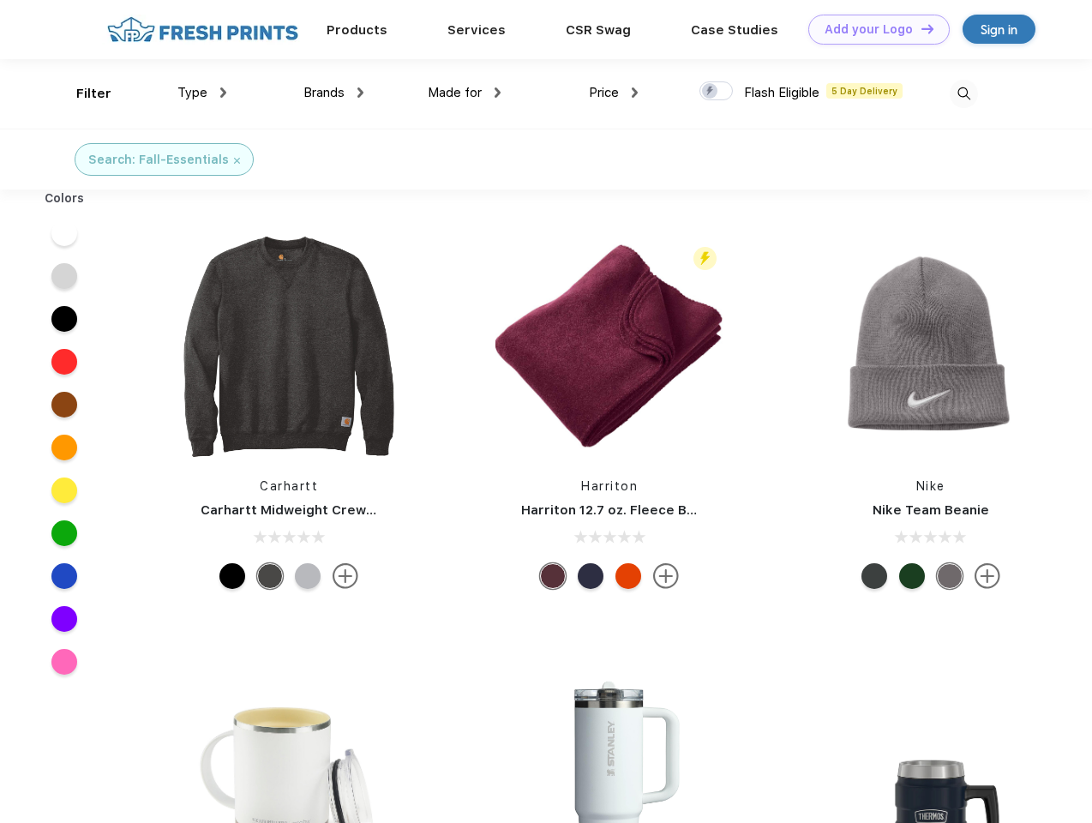  I want to click on a: Harriton 12.7 oz. Fleece Blanket, so click(624, 510).